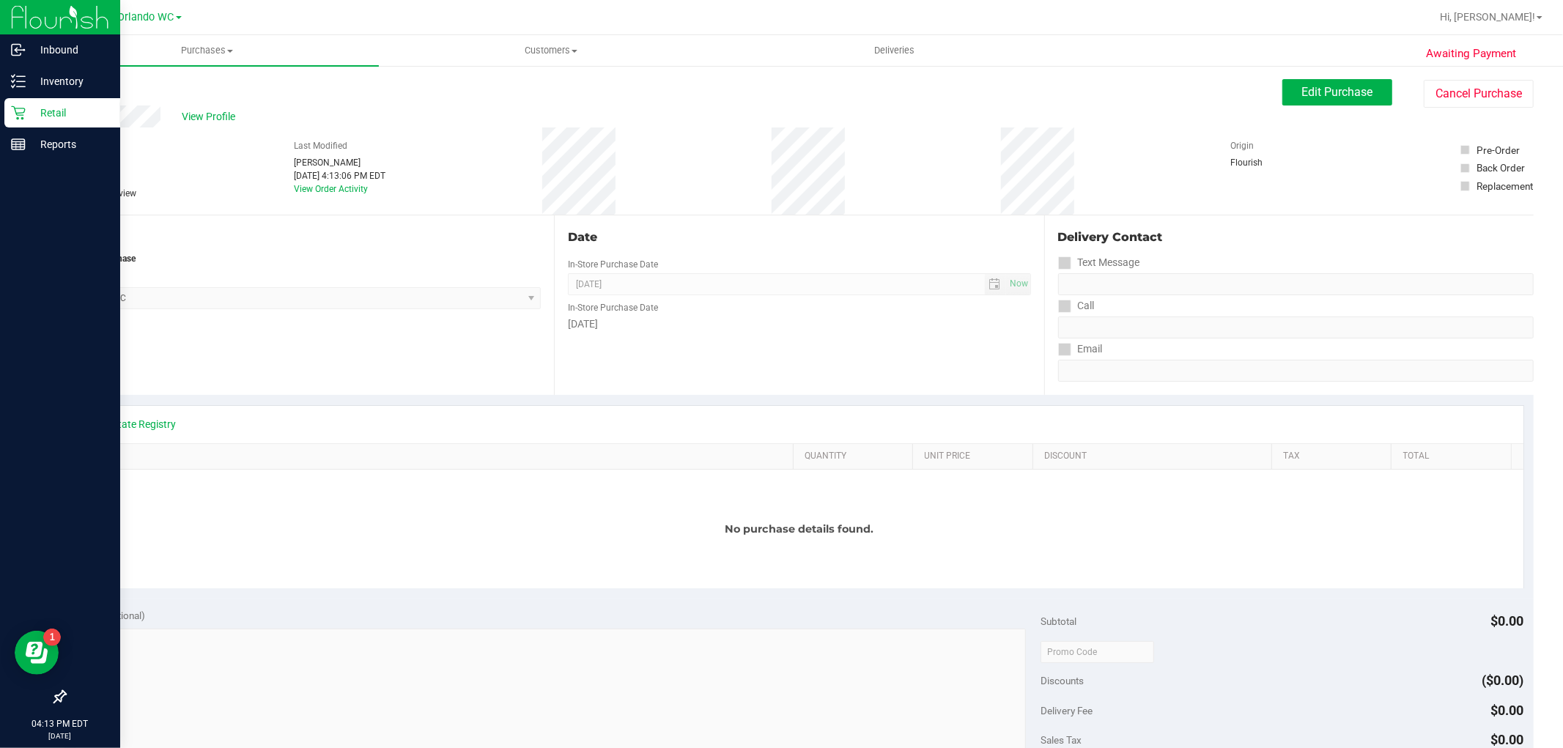  I want to click on a: Purchases, so click(207, 51).